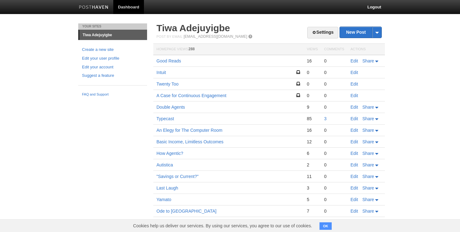 The image size is (460, 232). I want to click on a: Suggest a feature, so click(113, 76).